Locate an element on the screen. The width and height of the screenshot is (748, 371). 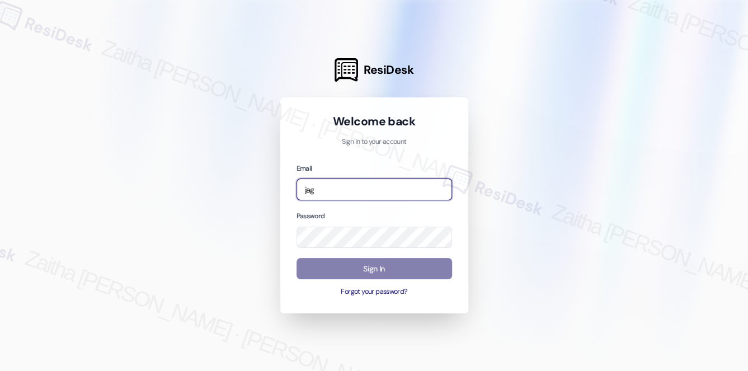
label: Password is located at coordinates (310, 216).